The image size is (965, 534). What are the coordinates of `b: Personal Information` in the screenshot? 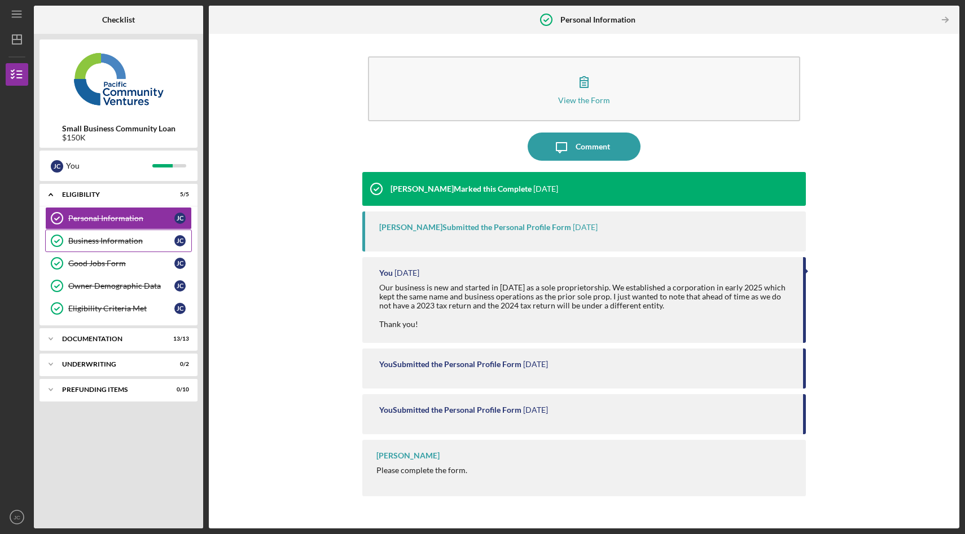 It's located at (598, 20).